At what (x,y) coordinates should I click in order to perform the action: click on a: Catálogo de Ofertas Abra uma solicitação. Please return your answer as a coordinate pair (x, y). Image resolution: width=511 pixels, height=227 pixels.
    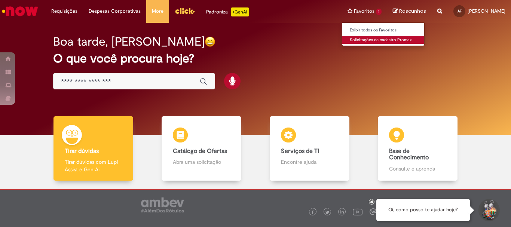
    Looking at the image, I should click on (201, 149).